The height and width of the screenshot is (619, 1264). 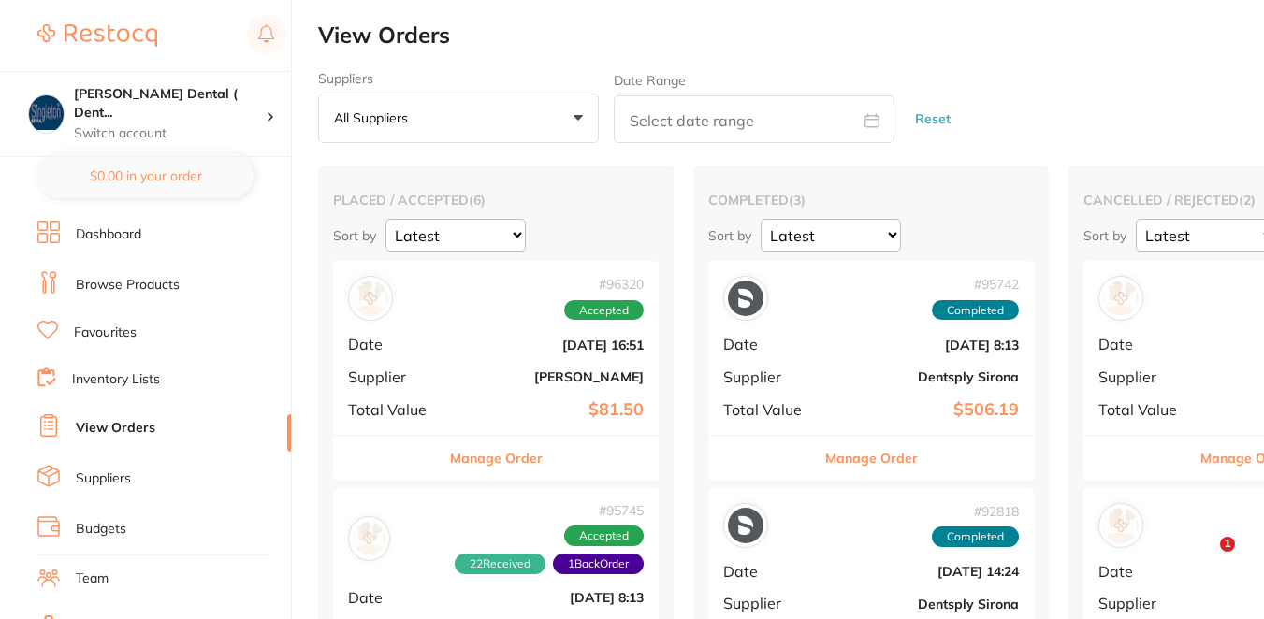 What do you see at coordinates (459, 119) in the screenshot?
I see `button: All suppliers` at bounding box center [459, 119].